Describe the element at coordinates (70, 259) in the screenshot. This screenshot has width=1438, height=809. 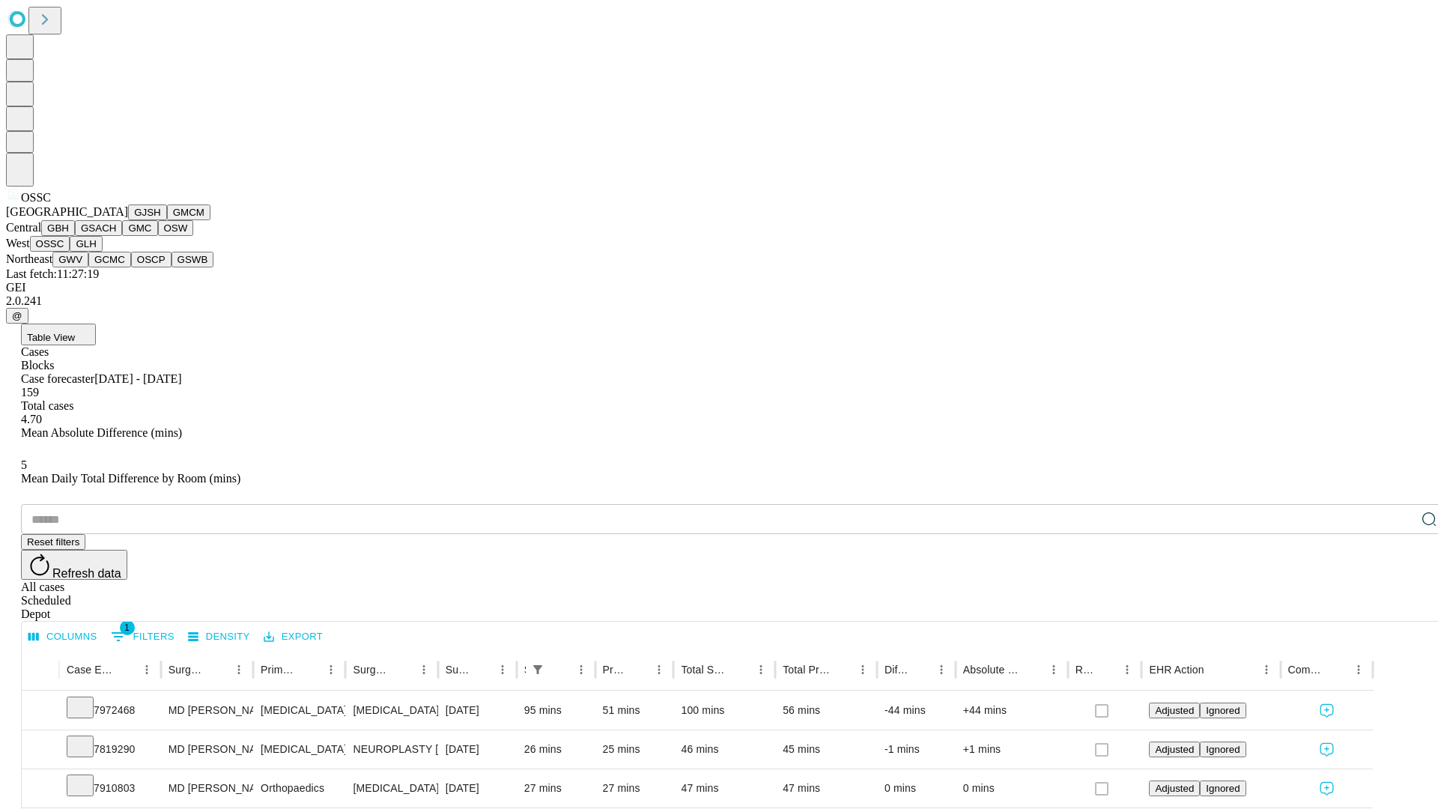
I see `button: GWV` at that location.